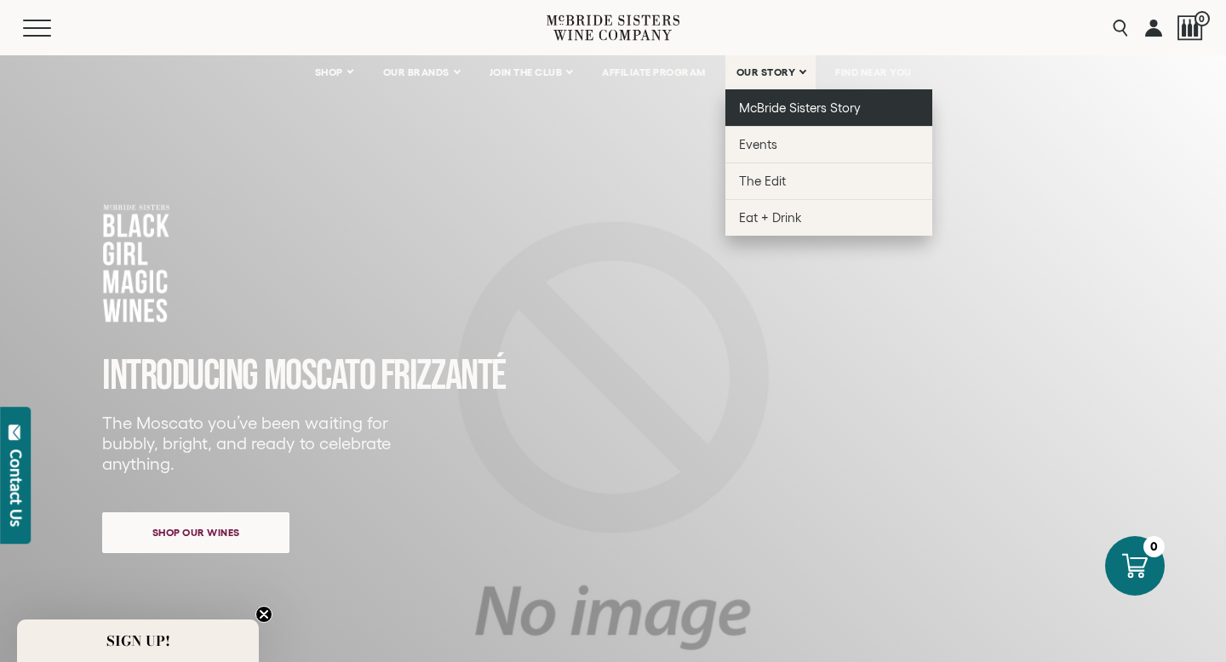  Describe the element at coordinates (828, 180) in the screenshot. I see `a: The Edit` at that location.